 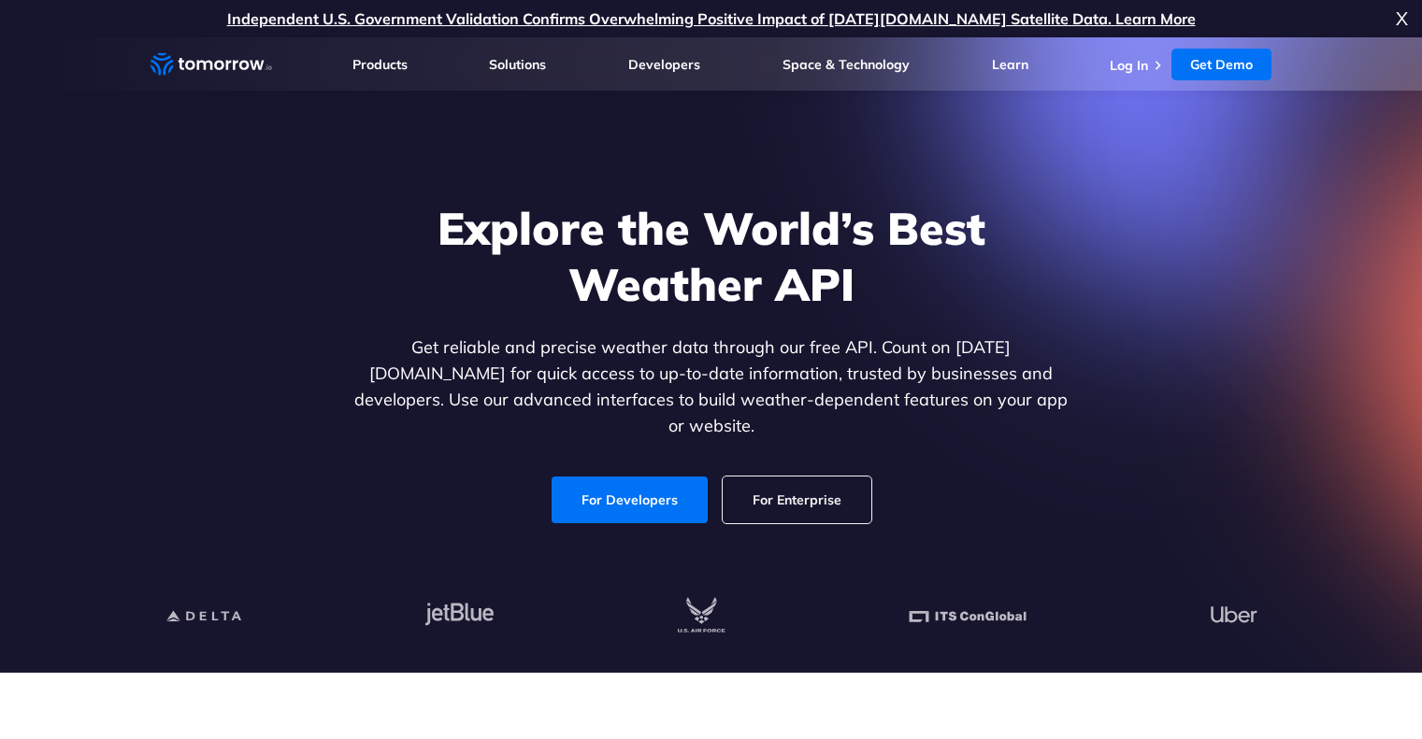 What do you see at coordinates (379, 64) in the screenshot?
I see `a: Products` at bounding box center [379, 64].